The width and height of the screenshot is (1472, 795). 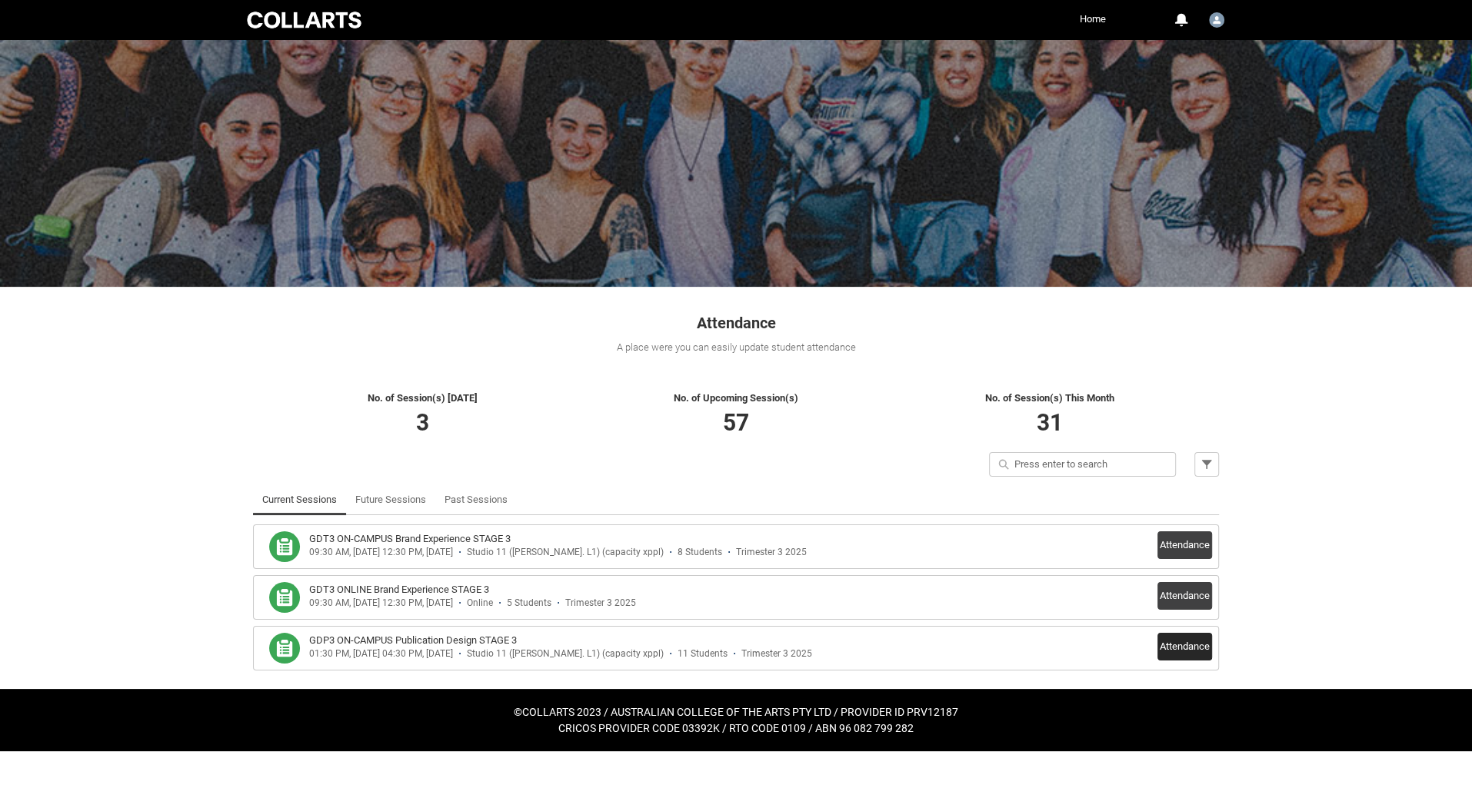 What do you see at coordinates (399, 590) in the screenshot?
I see `h3: GDT3 ONLINE Brand Experience STAGE 3` at bounding box center [399, 590].